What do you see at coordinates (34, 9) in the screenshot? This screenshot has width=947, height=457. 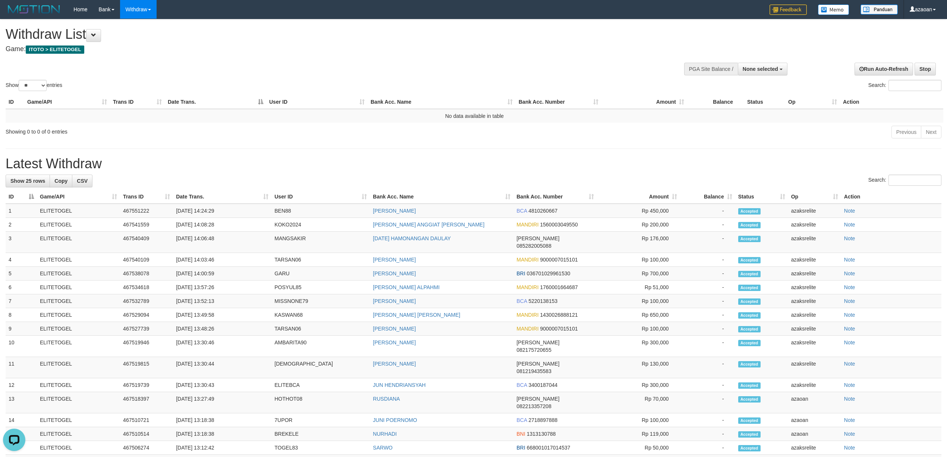 I see `img: MOTION_logo.png` at bounding box center [34, 9].